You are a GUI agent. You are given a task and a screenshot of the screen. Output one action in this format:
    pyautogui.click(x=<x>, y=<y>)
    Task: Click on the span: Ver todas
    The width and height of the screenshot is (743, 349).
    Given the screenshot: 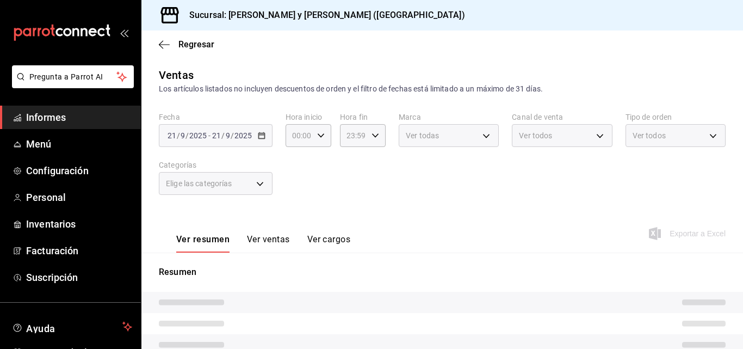 What is the action you would take?
    pyautogui.click(x=422, y=136)
    